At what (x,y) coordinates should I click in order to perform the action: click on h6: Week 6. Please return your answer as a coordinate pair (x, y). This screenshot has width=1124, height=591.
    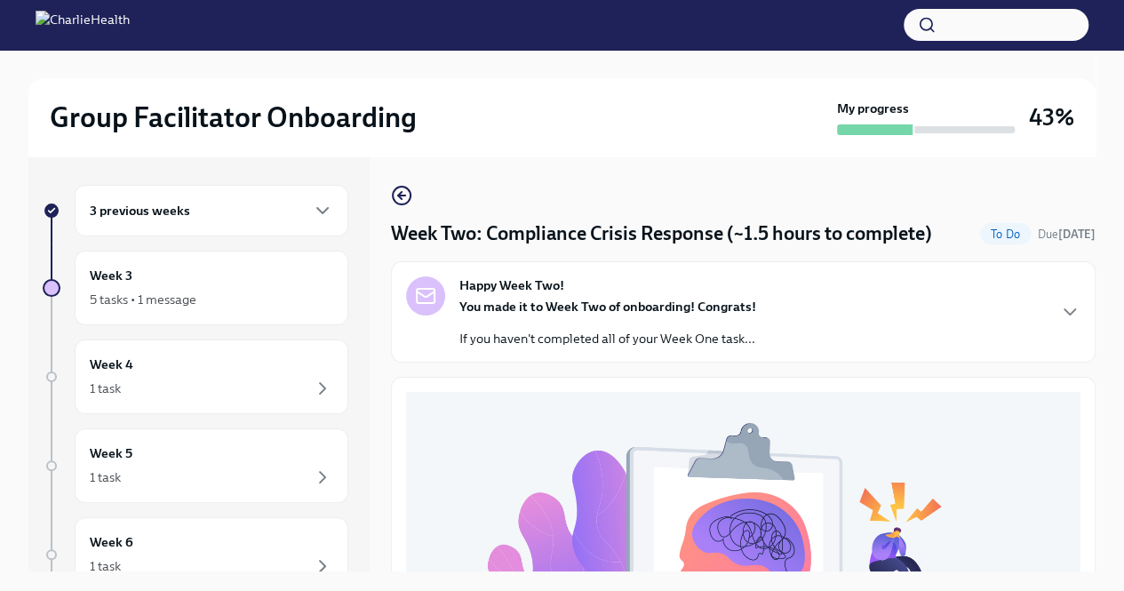
    Looking at the image, I should click on (111, 542).